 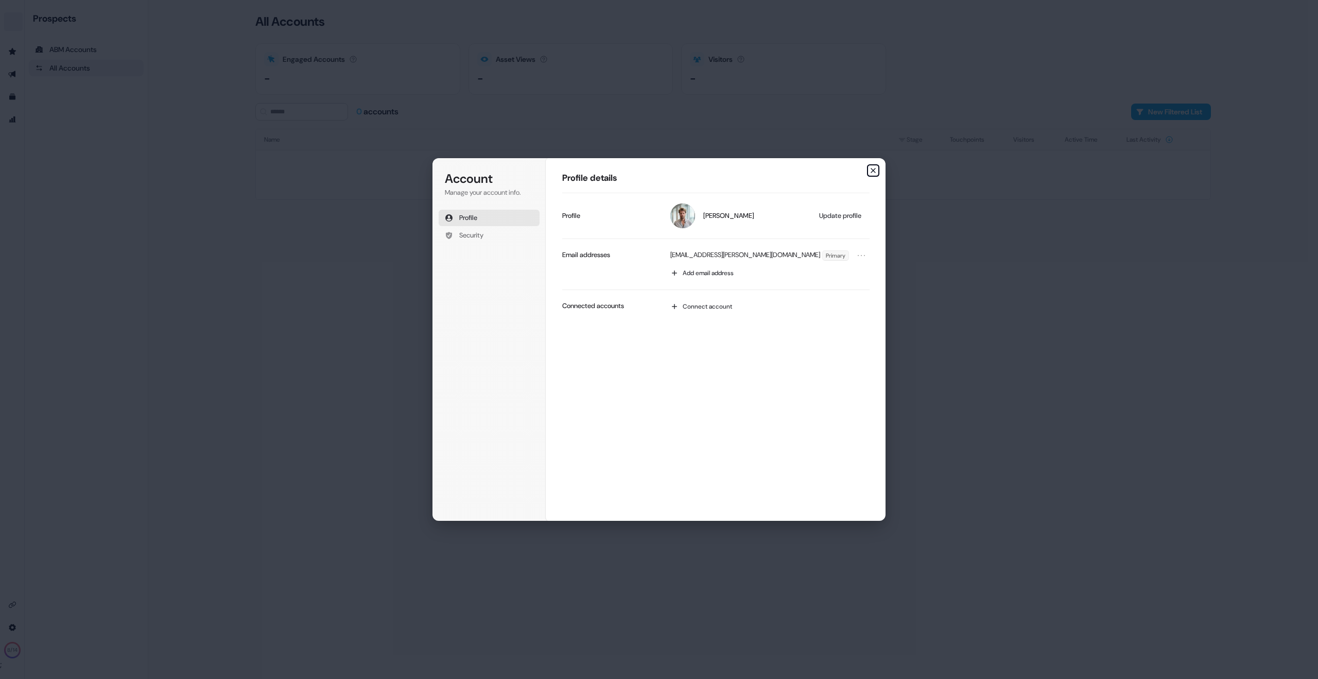 I want to click on button: Security, so click(x=489, y=235).